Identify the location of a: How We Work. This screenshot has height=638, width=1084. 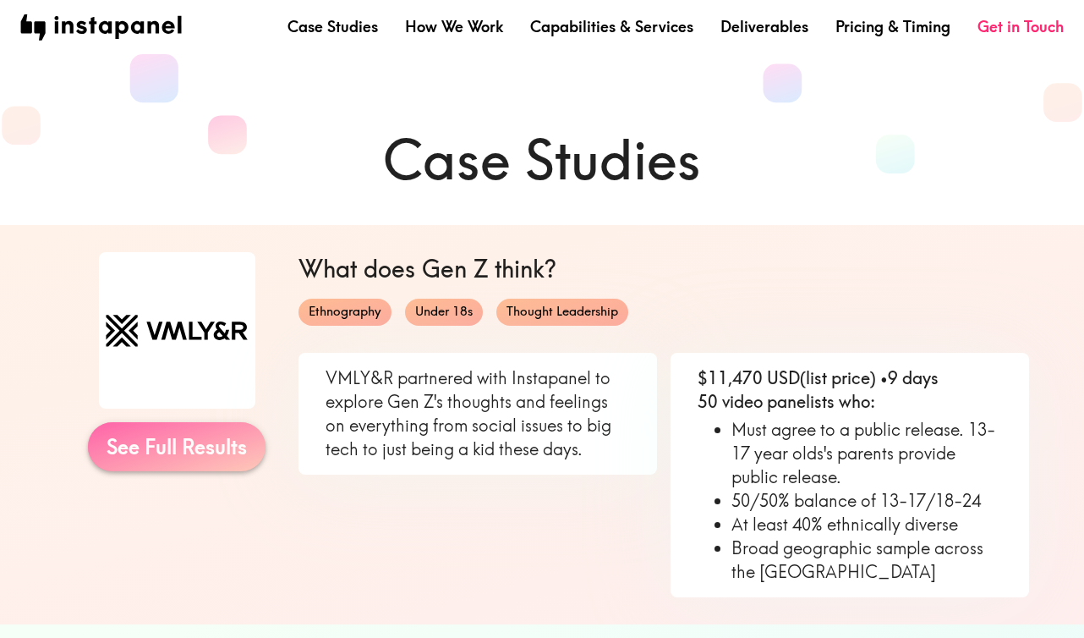
(454, 26).